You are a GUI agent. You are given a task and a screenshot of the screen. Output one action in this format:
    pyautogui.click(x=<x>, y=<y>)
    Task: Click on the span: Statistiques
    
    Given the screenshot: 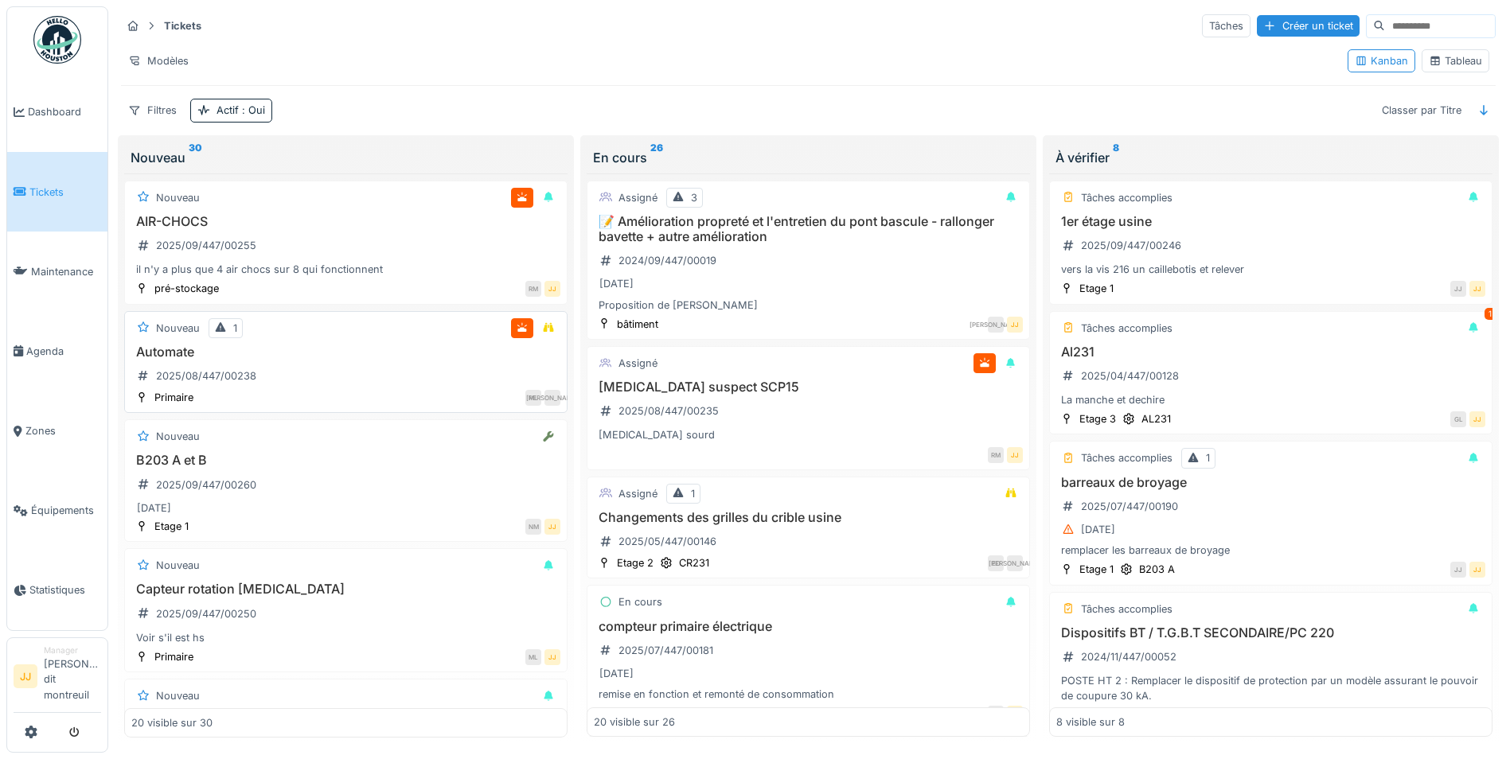 What is the action you would take?
    pyautogui.click(x=65, y=590)
    